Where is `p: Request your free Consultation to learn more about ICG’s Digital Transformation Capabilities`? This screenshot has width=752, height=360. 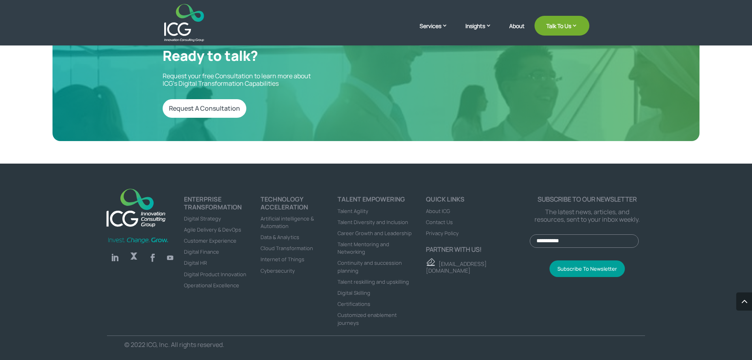
p: Request your free Consultation to learn more about ICG’s Digital Transformation Capabilities is located at coordinates (263, 80).